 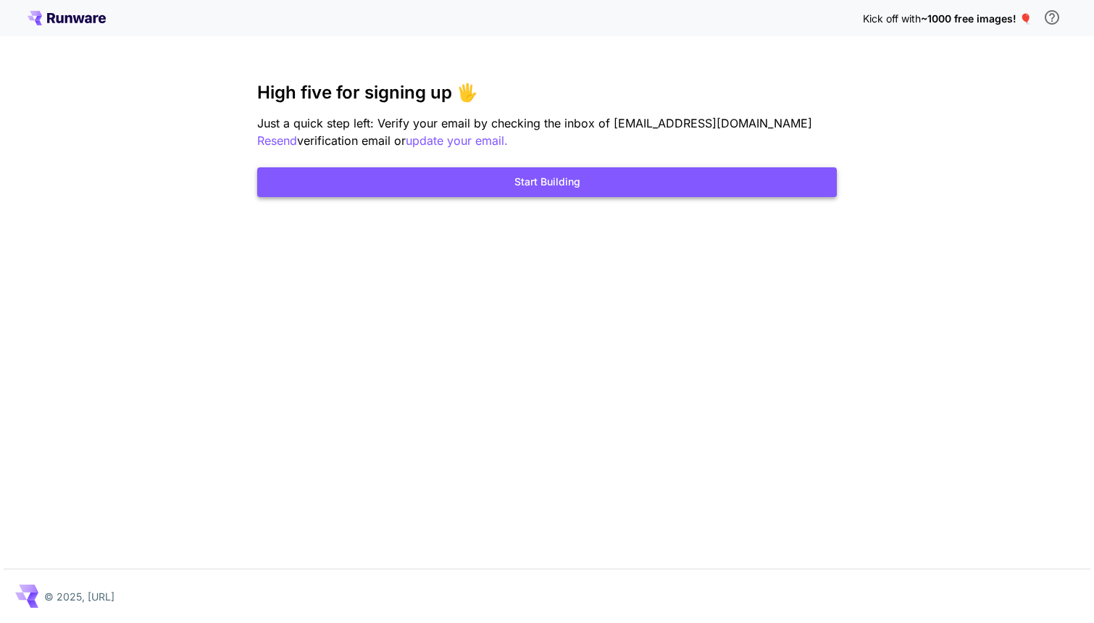 What do you see at coordinates (1052, 17) in the screenshot?
I see `button: In order to qualify for free credit, you need to sign up with a business email address and click ...` at bounding box center [1052, 17].